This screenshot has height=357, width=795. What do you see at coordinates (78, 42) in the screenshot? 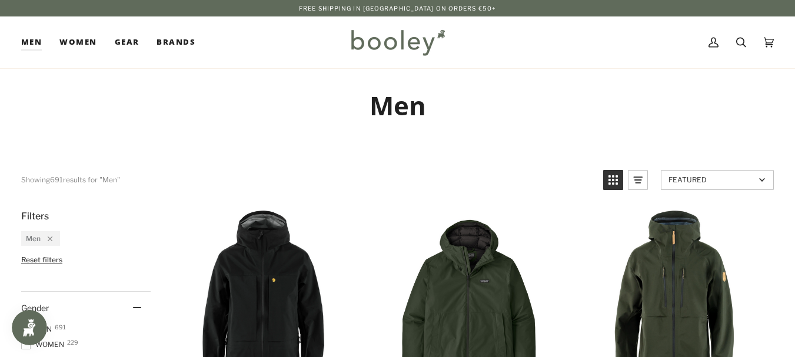
I see `div: Women` at bounding box center [78, 42].